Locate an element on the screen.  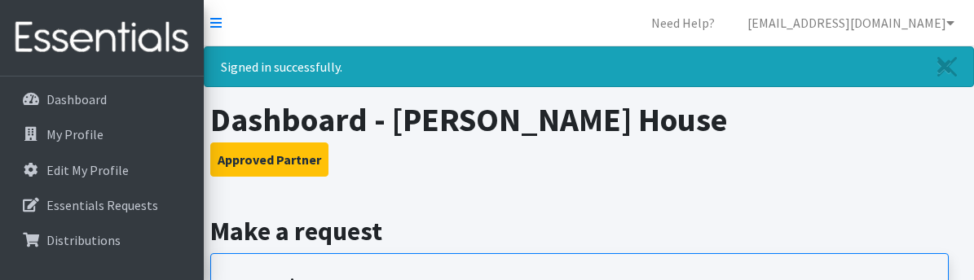
a: Need Help? is located at coordinates (683, 23).